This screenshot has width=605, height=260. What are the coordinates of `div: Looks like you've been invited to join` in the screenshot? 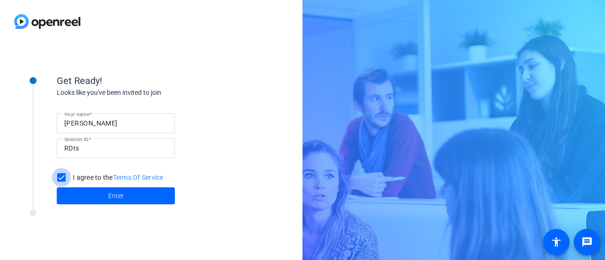 It's located at (151, 93).